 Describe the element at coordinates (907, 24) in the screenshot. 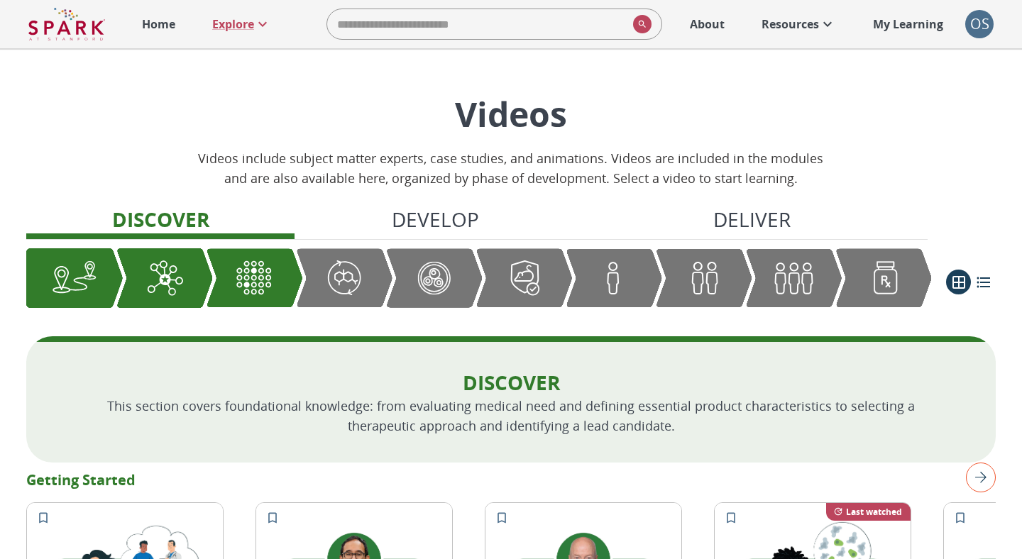

I see `p: My Learning` at that location.